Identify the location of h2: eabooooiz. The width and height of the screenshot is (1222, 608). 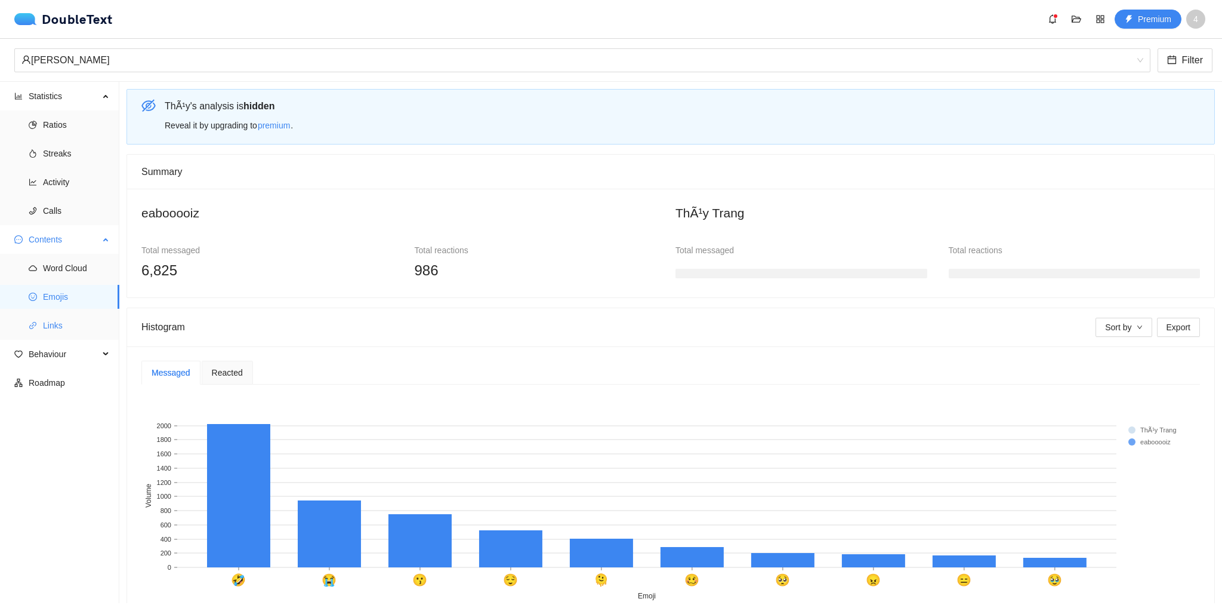
(403, 212).